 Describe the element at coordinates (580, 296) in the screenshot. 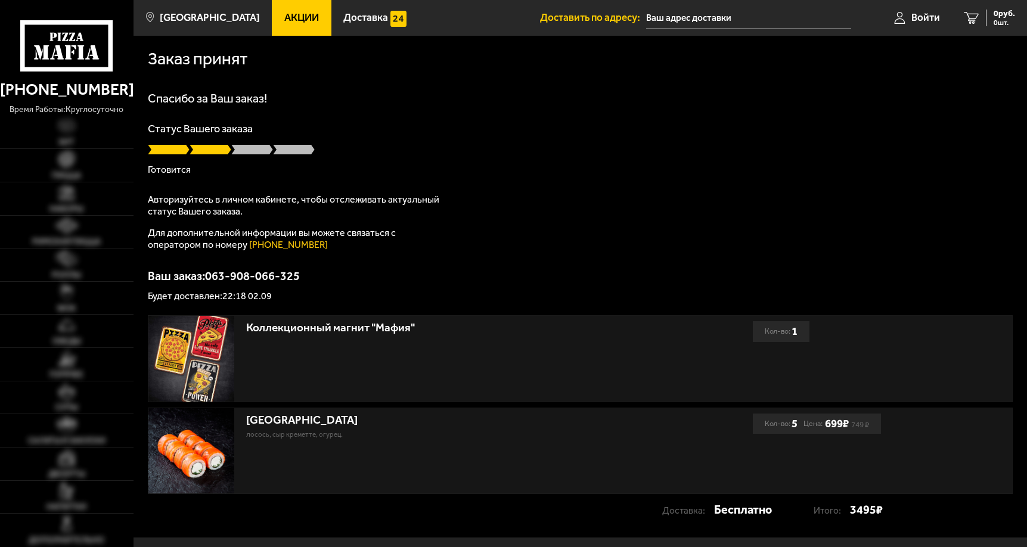

I see `p: Будет доставлен: 22:18 02.09` at that location.